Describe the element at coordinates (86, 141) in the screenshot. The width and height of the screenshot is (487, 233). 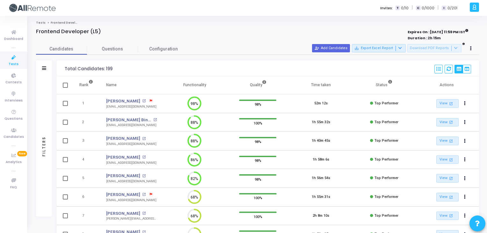
I see `td: 3` at that location.